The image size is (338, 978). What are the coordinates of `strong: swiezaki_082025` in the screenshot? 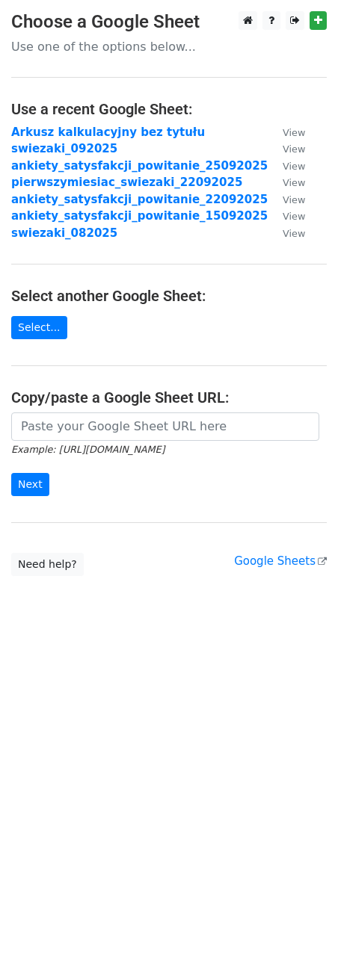 It's located at (64, 233).